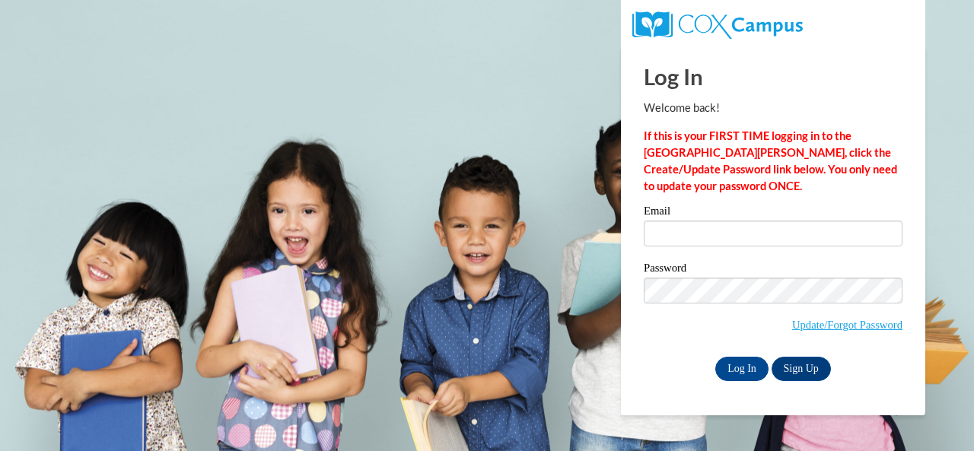  What do you see at coordinates (717, 25) in the screenshot?
I see `img: COX Campus` at bounding box center [717, 25].